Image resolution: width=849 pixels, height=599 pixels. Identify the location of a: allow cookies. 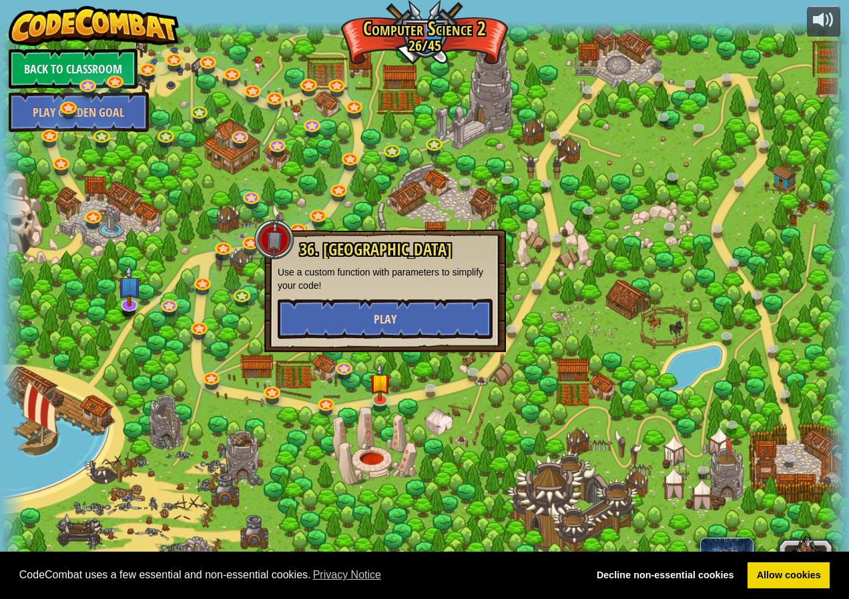
(788, 576).